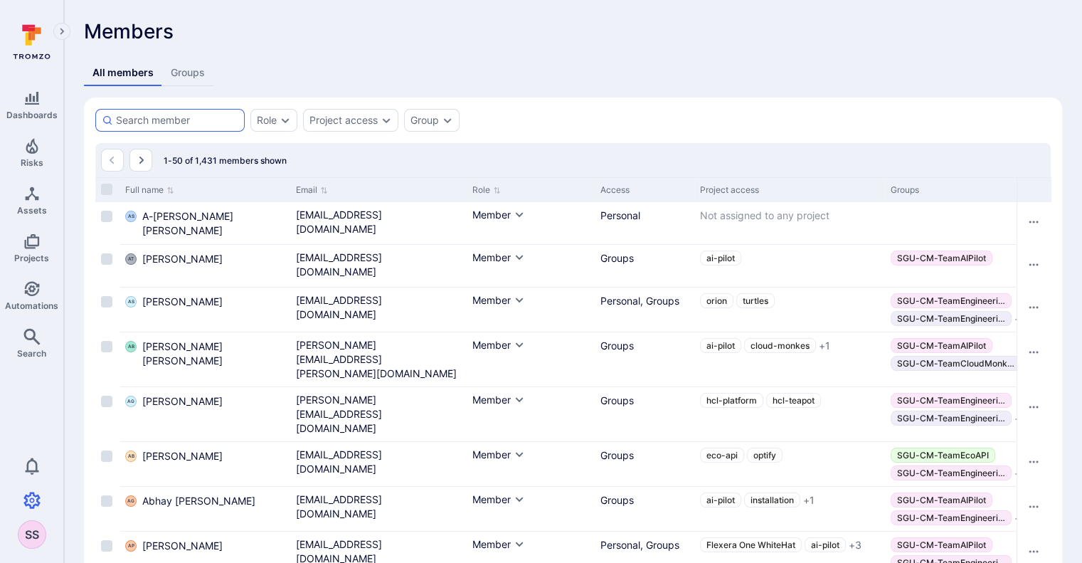  I want to click on span: Not assigned to any project, so click(764, 215).